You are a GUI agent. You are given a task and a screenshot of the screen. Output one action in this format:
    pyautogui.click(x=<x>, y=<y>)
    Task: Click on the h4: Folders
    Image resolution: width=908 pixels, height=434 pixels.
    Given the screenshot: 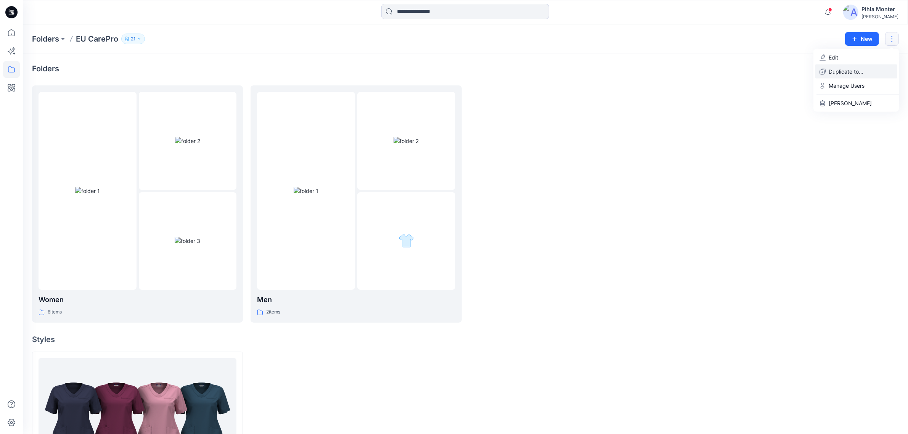 What is the action you would take?
    pyautogui.click(x=45, y=69)
    